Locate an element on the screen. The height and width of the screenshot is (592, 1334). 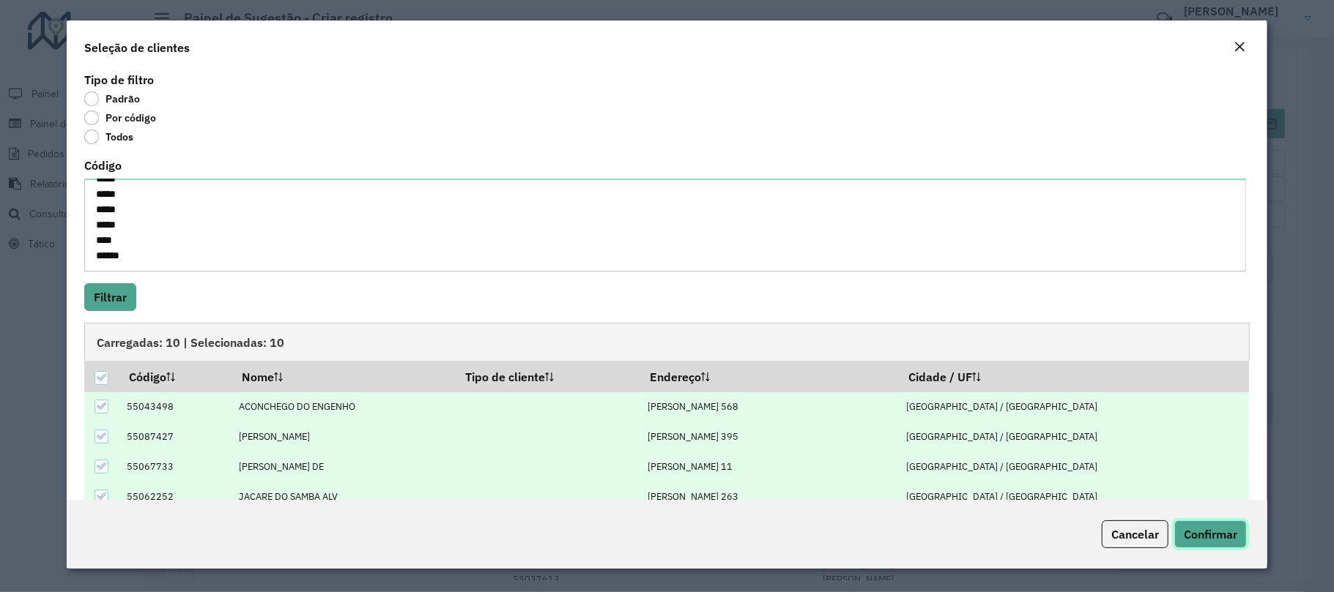
span: Cancelar is located at coordinates (1134, 535).